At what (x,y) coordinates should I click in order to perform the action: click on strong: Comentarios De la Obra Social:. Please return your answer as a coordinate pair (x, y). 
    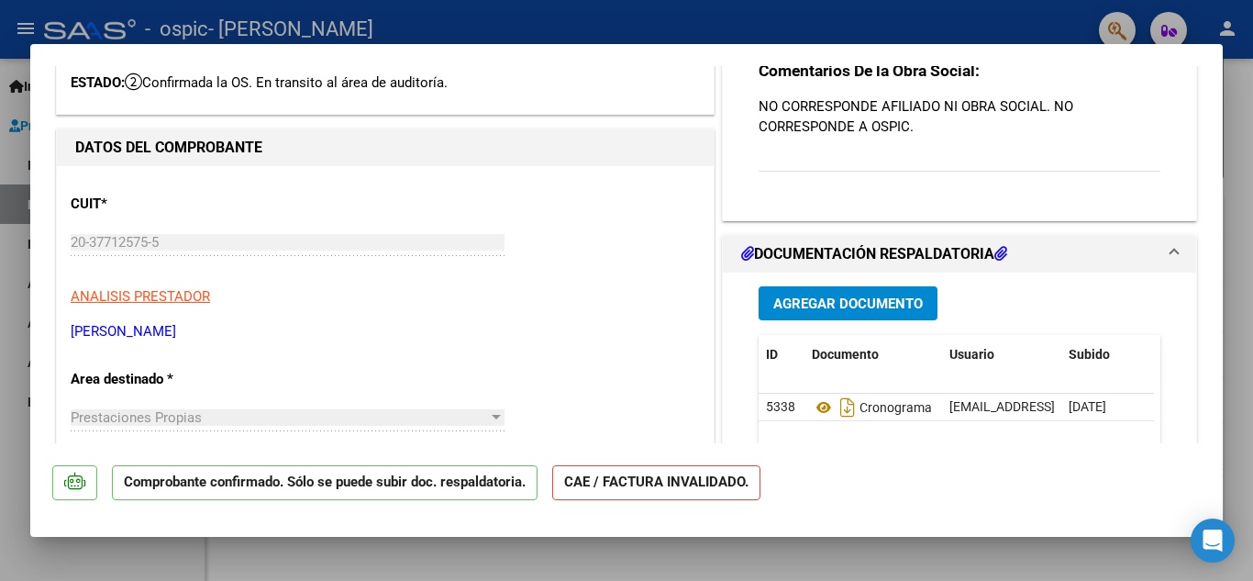
    Looking at the image, I should click on (869, 71).